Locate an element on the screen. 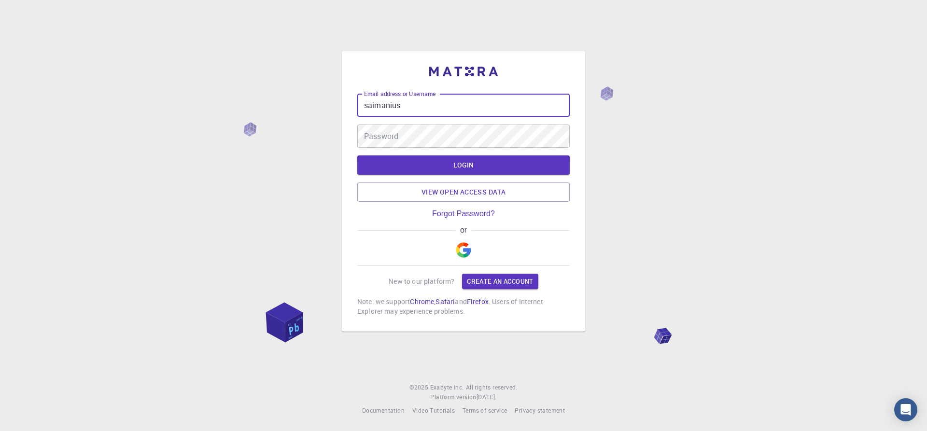 The height and width of the screenshot is (431, 927). a: Terms of service is located at coordinates (485, 411).